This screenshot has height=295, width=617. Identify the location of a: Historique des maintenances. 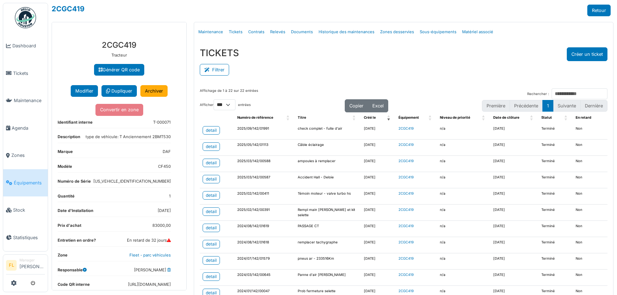
(347, 32).